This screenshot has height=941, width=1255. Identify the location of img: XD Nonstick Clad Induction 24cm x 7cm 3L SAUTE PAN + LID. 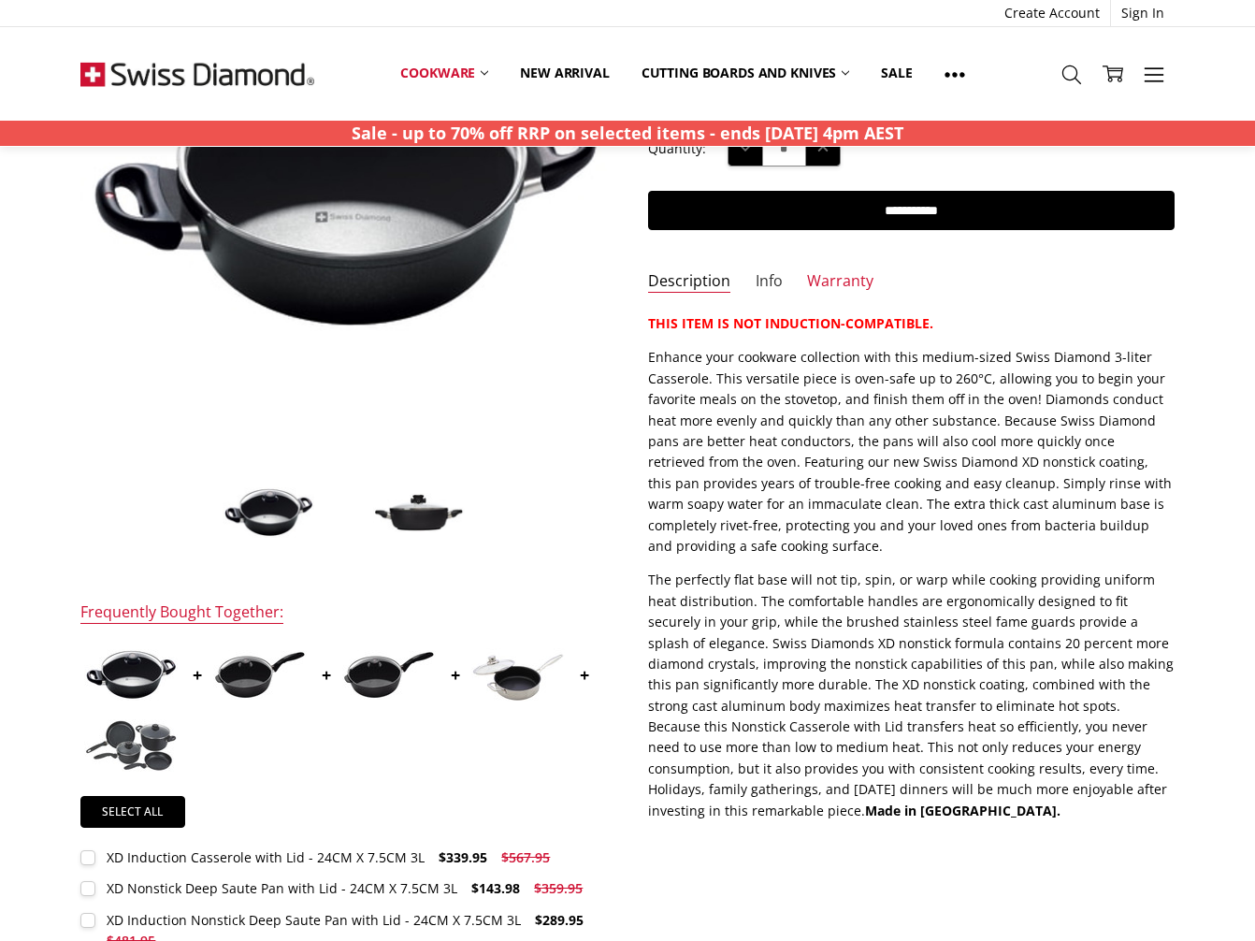
(518, 674).